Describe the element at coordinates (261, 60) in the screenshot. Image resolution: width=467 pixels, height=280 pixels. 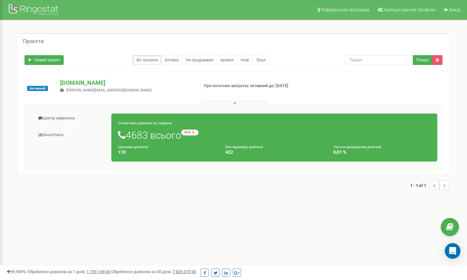
I see `a: Тріал` at that location.